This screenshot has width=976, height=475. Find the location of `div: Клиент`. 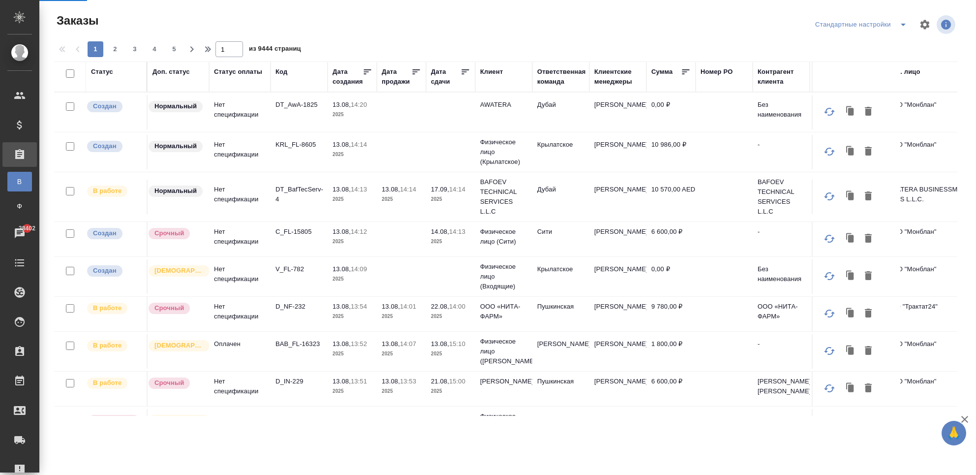

div: Клиент is located at coordinates (491, 72).